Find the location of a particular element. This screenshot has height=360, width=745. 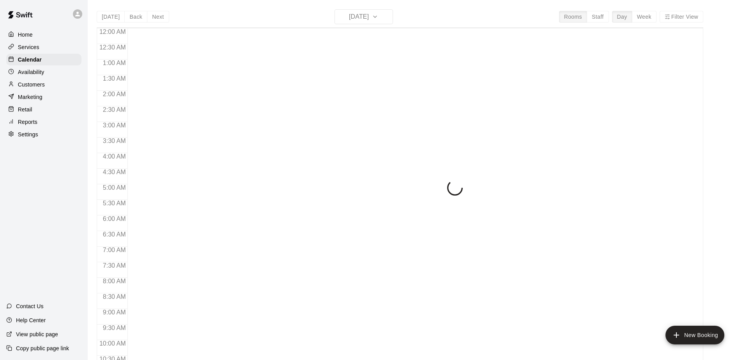

a: Availability is located at coordinates (44, 72).